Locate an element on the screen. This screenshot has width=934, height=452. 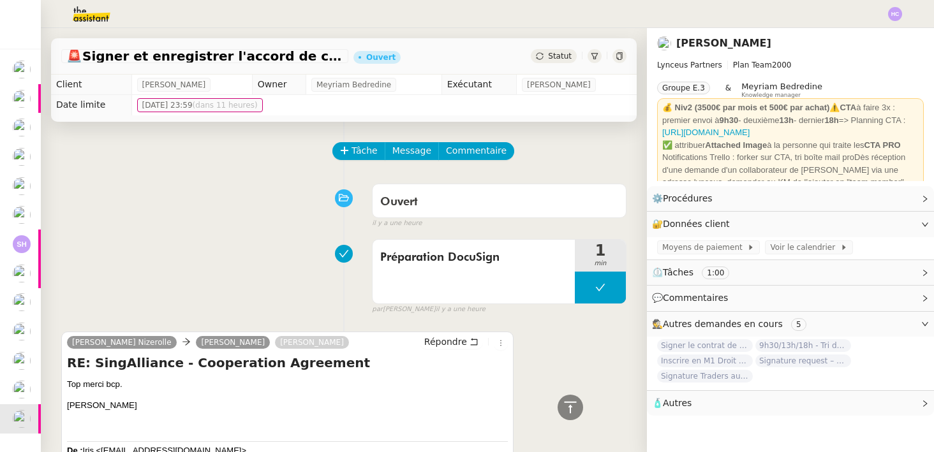
span: Plan Team is located at coordinates (752, 65).